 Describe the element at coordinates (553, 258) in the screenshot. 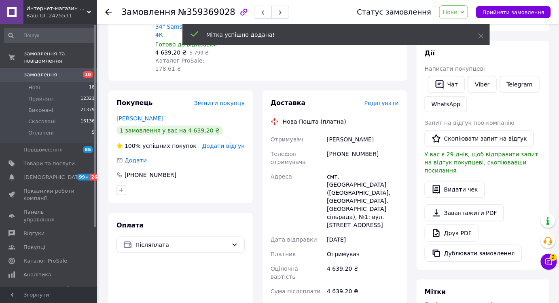

I see `span: 2` at that location.